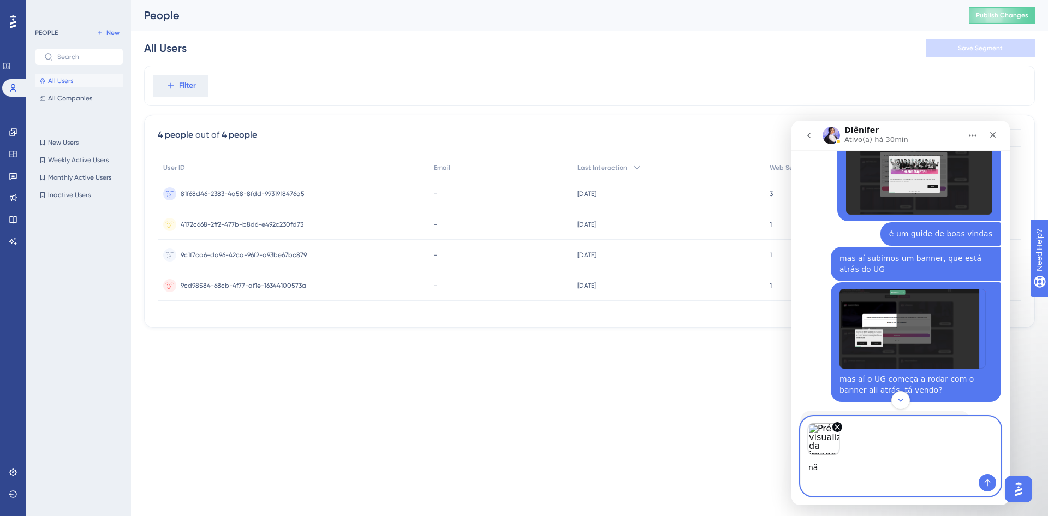 The width and height of the screenshot is (1048, 516). Describe the element at coordinates (243, 285) in the screenshot. I see `span: 9cd98584-68cb-4f77-af1e-16344100573a` at that location.